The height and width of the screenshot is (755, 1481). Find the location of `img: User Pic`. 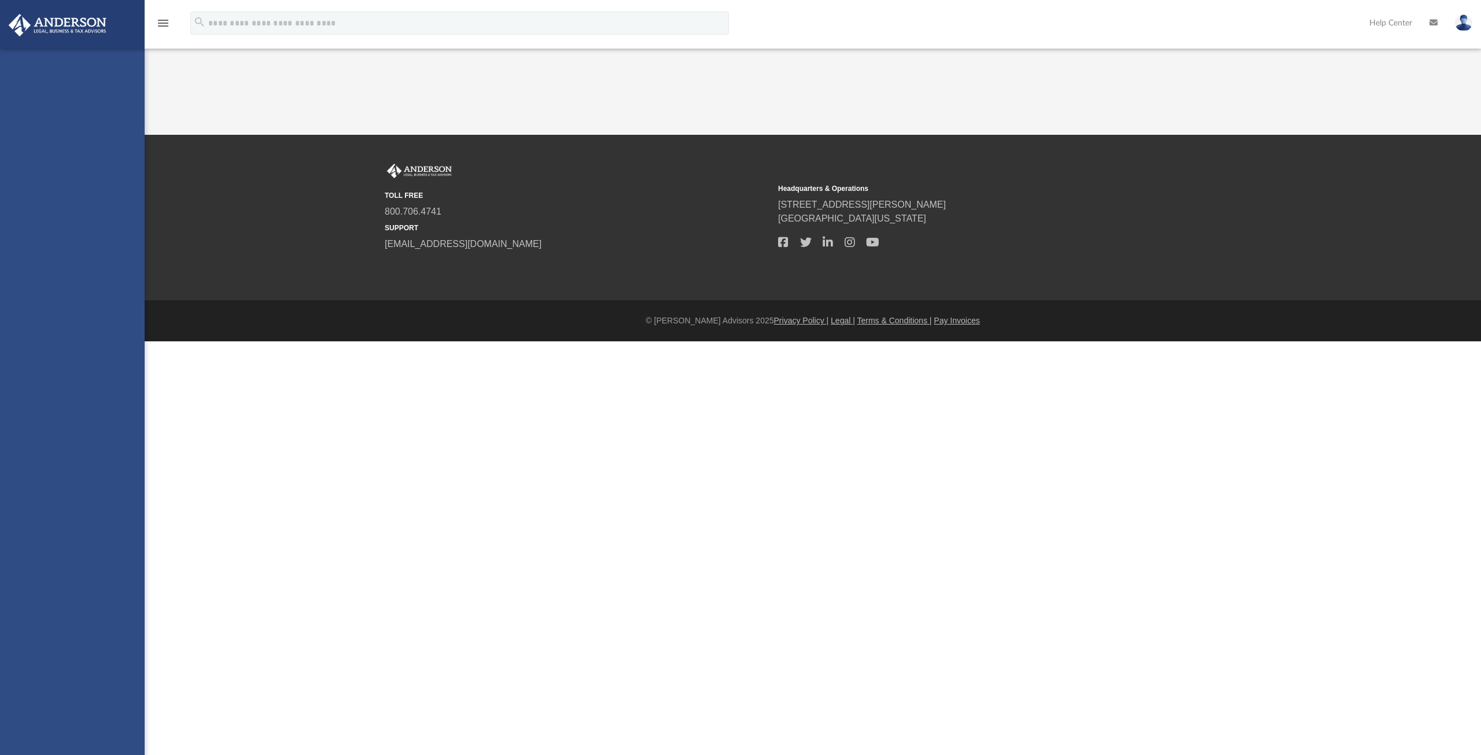

img: User Pic is located at coordinates (1464, 23).